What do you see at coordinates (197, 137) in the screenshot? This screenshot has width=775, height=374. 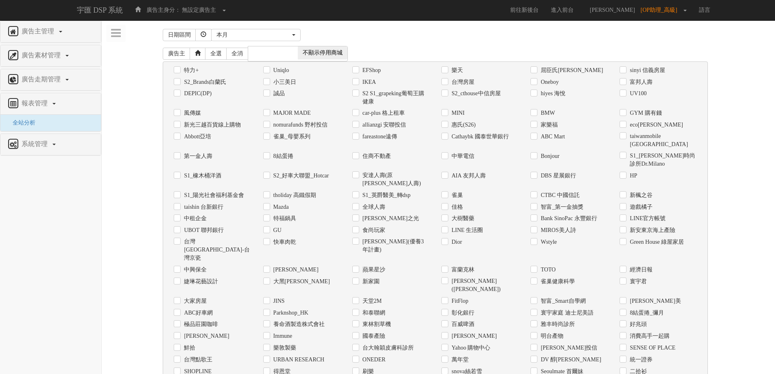 I see `label: Abbott亞培` at bounding box center [197, 137].